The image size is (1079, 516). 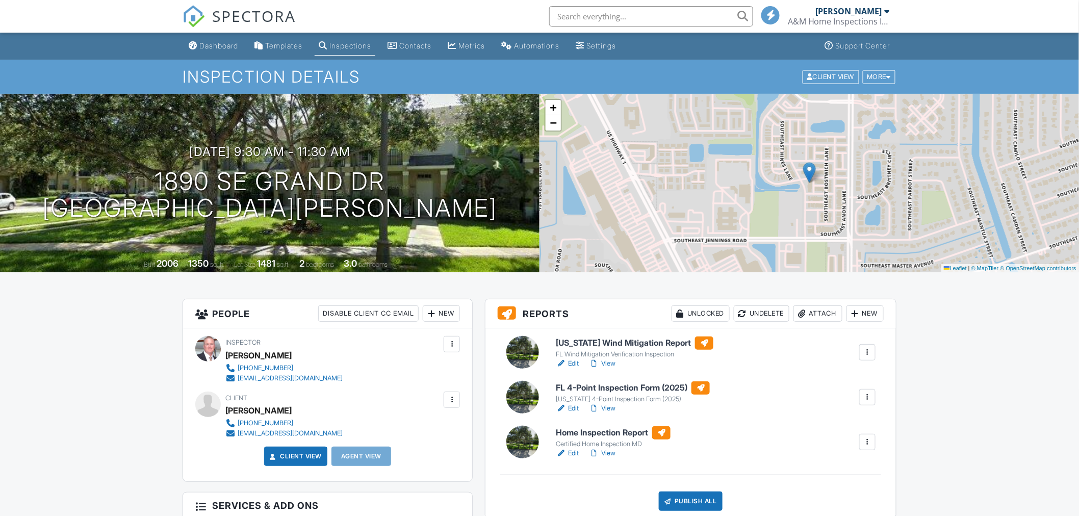 I want to click on div: Support Center, so click(x=863, y=45).